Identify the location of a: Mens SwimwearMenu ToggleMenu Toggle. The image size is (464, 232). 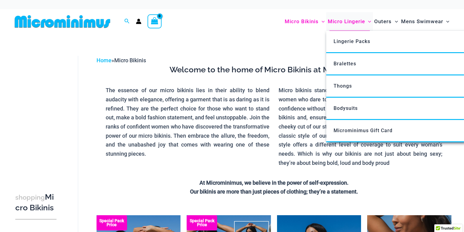
(425, 21).